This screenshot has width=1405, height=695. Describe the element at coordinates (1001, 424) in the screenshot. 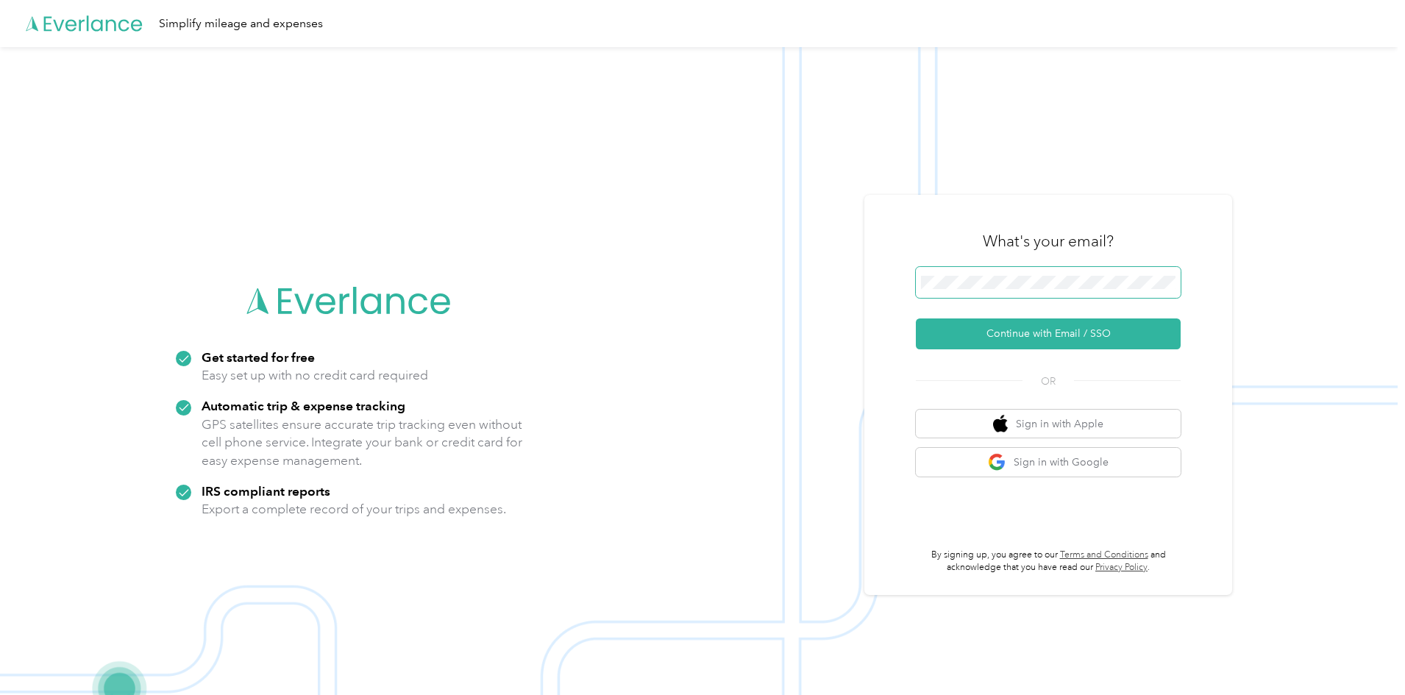

I see `img: apple logo` at that location.